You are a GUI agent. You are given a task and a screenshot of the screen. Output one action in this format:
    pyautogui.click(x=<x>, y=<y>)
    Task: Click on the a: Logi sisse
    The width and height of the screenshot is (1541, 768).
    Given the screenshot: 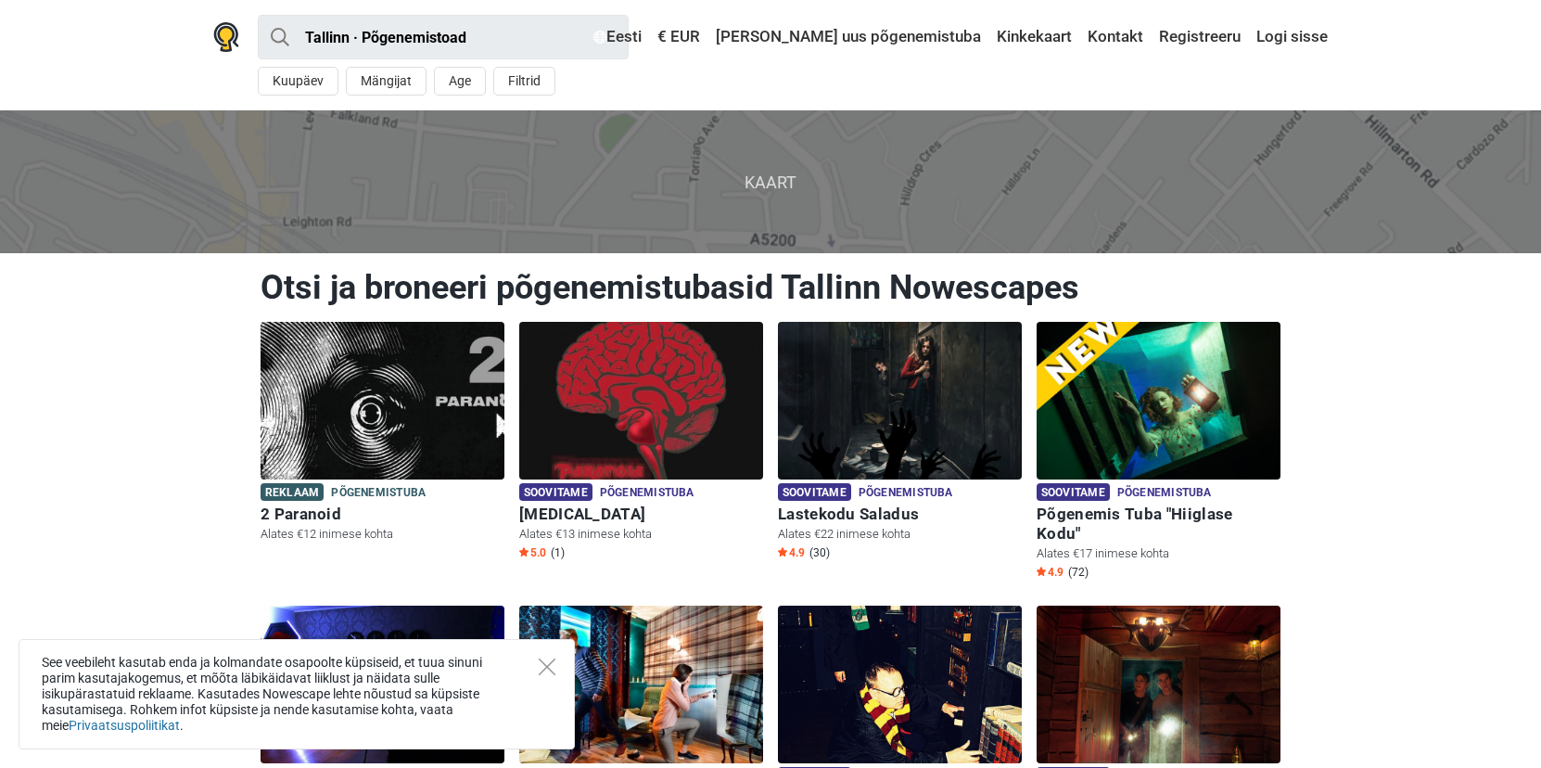 What is the action you would take?
    pyautogui.click(x=1290, y=37)
    